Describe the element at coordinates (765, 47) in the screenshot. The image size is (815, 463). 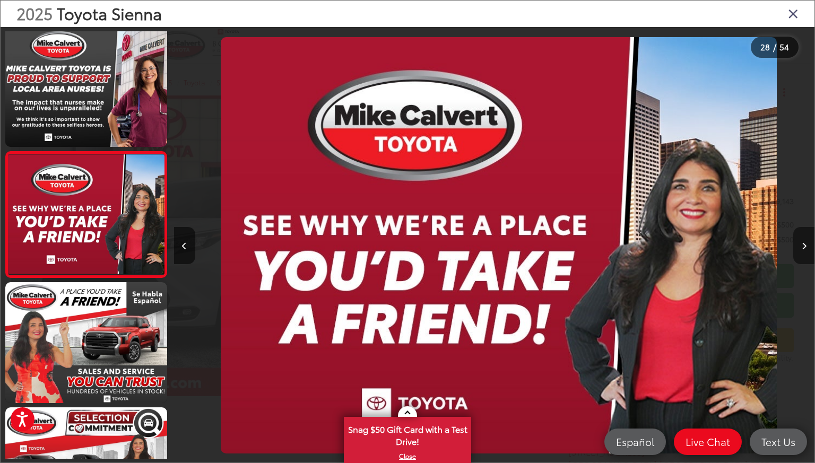
I see `span: 28` at that location.